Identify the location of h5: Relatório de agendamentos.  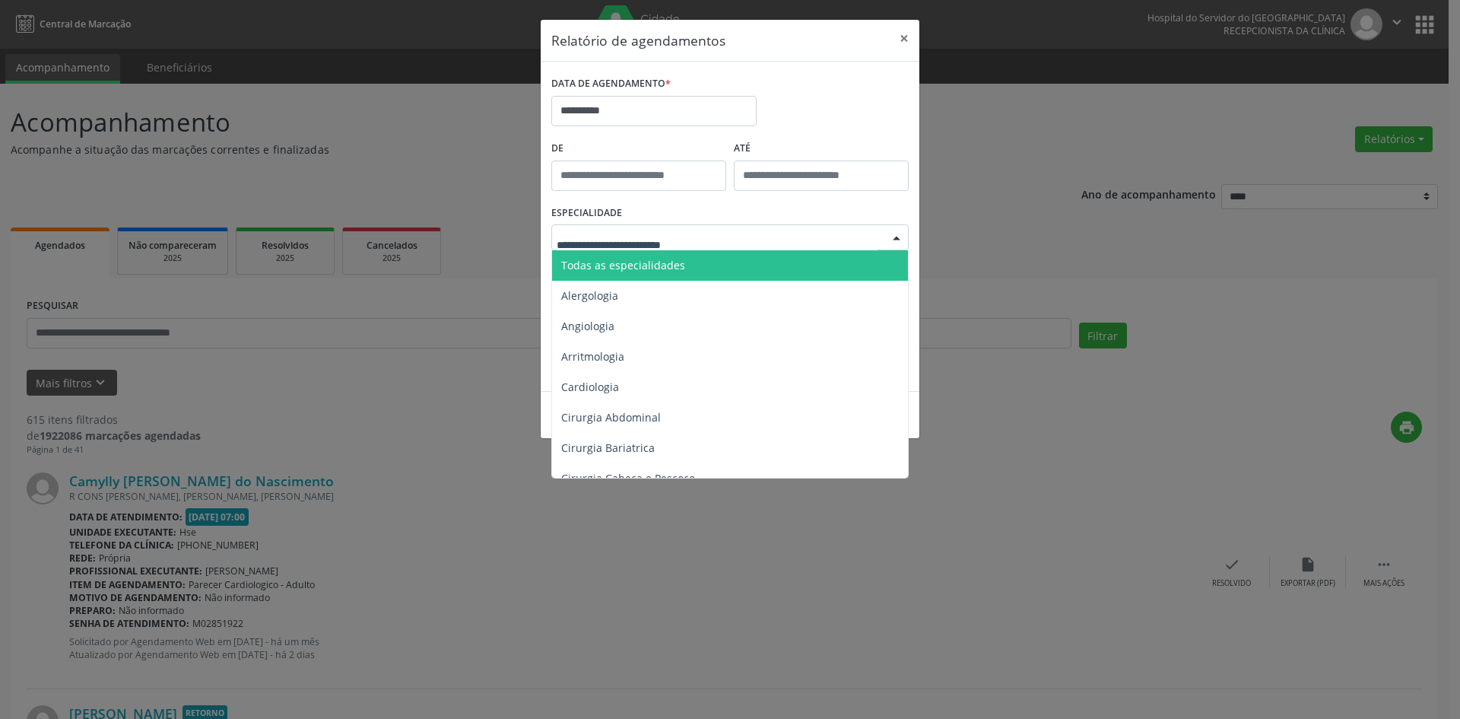
(638, 40).